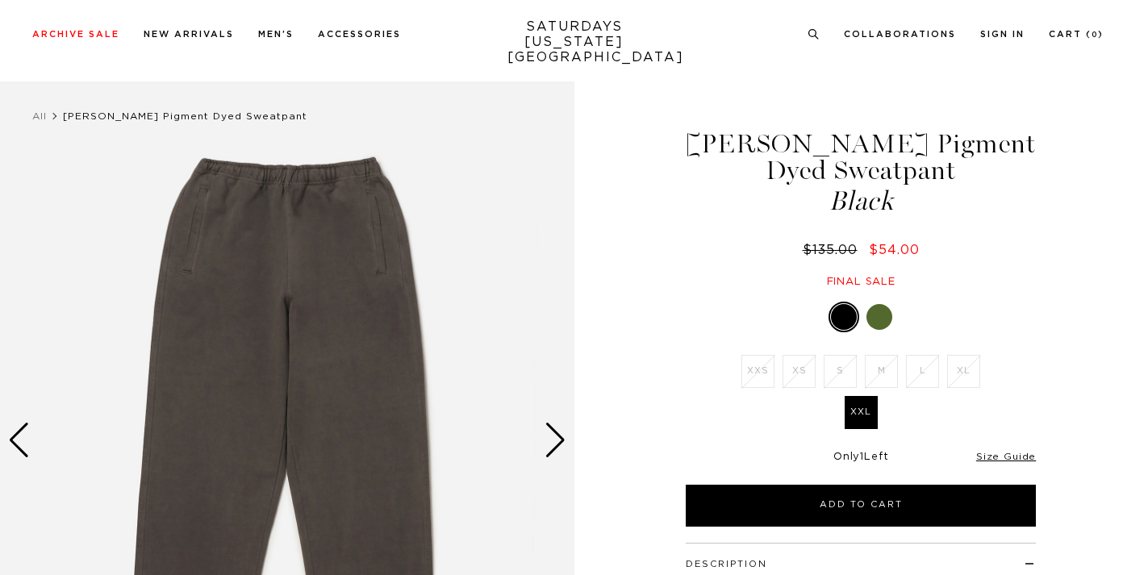  What do you see at coordinates (861, 412) in the screenshot?
I see `label: XXL` at bounding box center [861, 412].